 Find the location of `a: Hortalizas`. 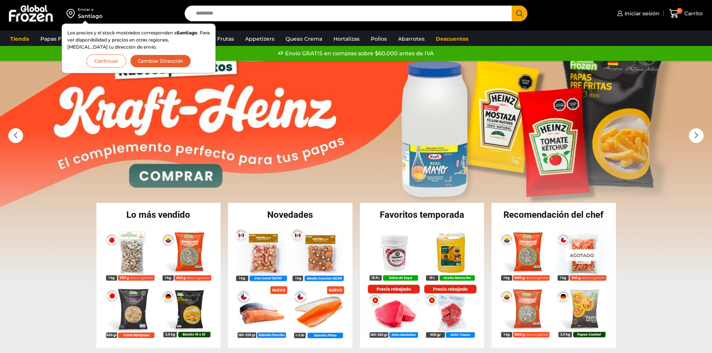

a: Hortalizas is located at coordinates (346, 39).